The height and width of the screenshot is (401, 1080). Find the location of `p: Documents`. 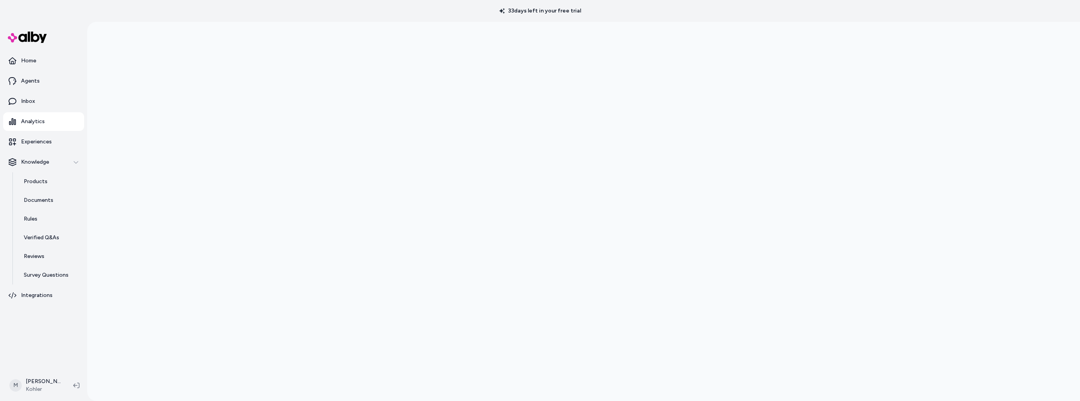

p: Documents is located at coordinates (39, 200).